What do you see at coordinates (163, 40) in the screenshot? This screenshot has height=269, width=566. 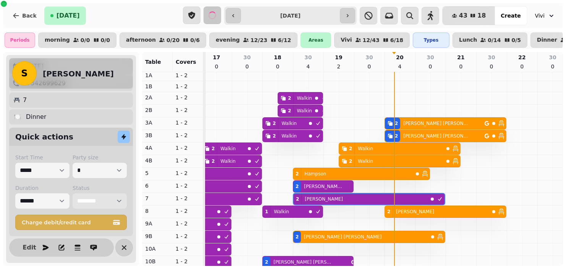 I see `button: afternoon0/200/6` at bounding box center [163, 40].